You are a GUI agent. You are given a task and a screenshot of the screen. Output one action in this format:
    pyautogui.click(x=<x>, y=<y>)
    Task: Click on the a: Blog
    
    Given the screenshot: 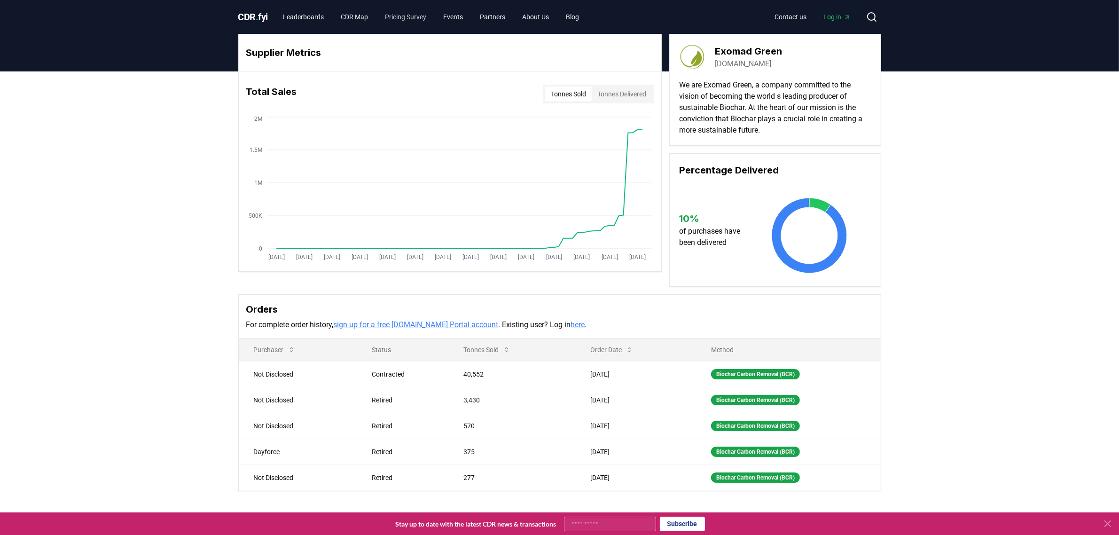 What is the action you would take?
    pyautogui.click(x=572, y=17)
    